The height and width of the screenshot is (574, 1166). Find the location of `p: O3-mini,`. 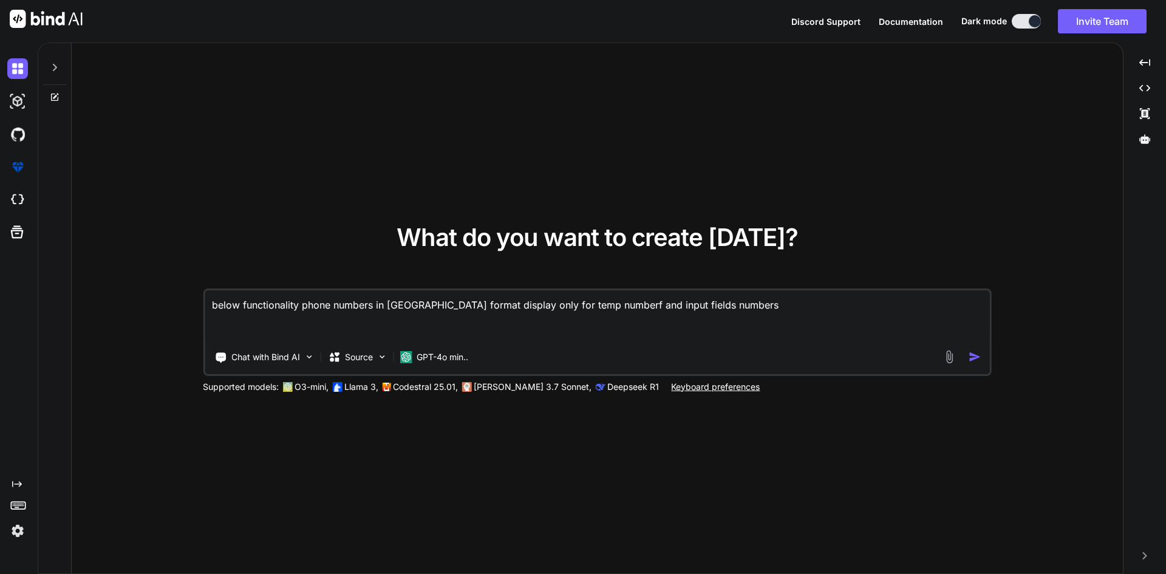

p: O3-mini, is located at coordinates (312, 387).